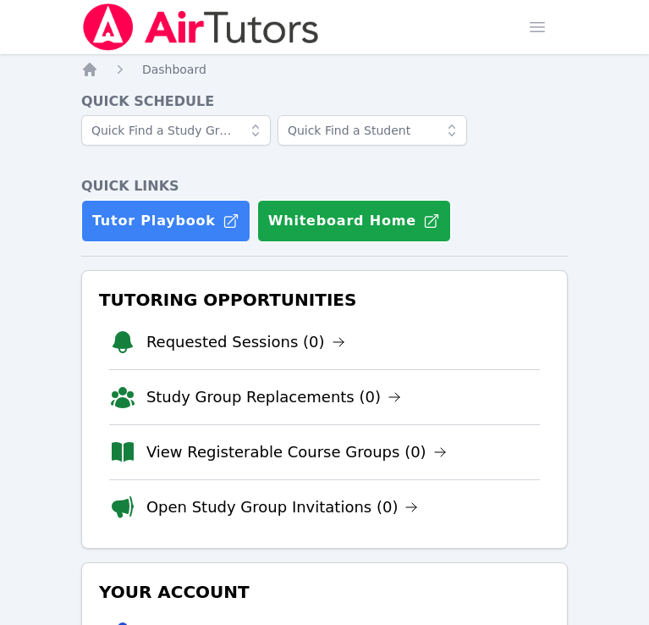 This screenshot has width=649, height=625. Describe the element at coordinates (201, 27) in the screenshot. I see `img: Air Tutors` at that location.